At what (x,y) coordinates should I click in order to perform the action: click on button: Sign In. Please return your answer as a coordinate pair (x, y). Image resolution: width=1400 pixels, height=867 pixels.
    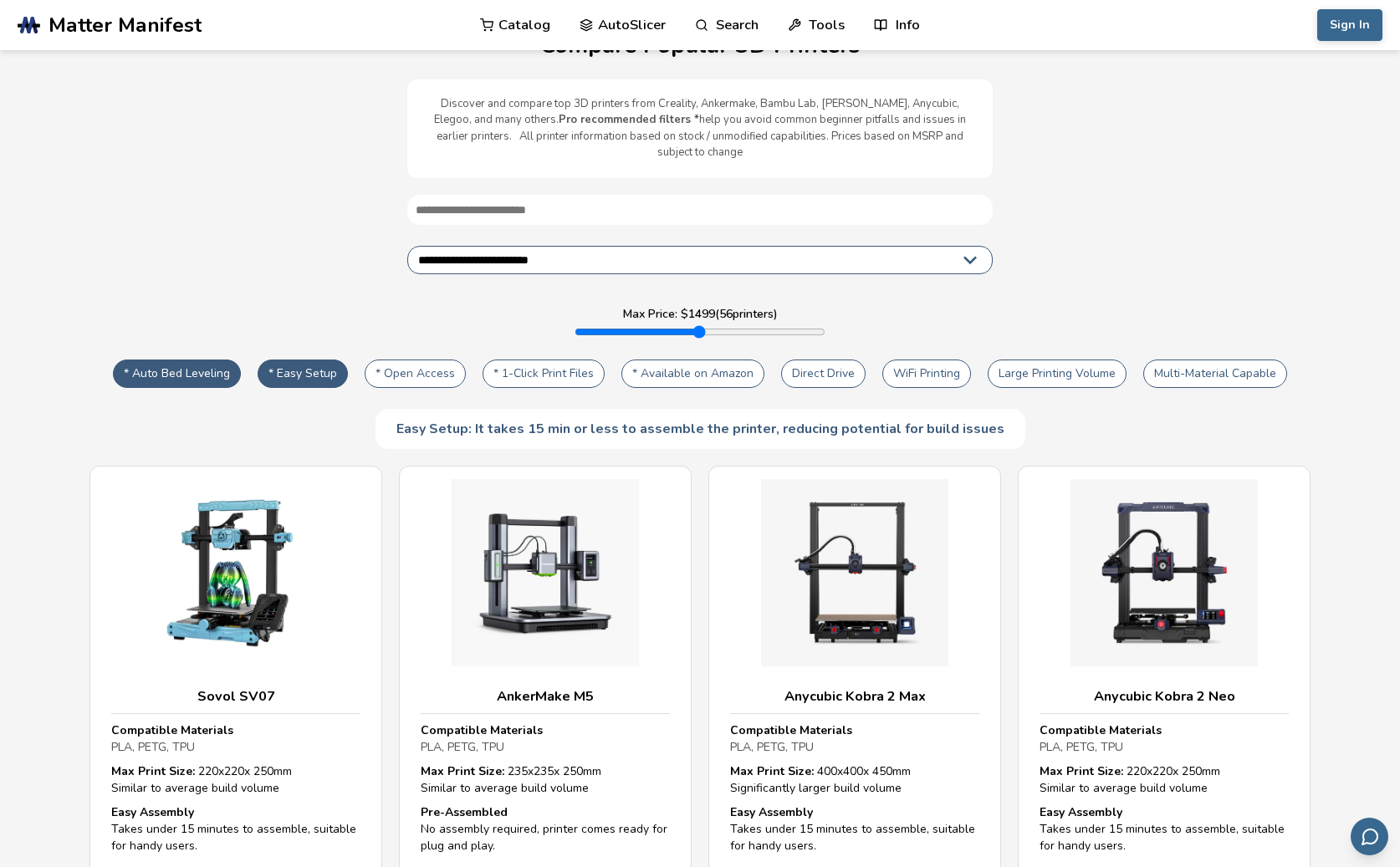
    Looking at the image, I should click on (1350, 25).